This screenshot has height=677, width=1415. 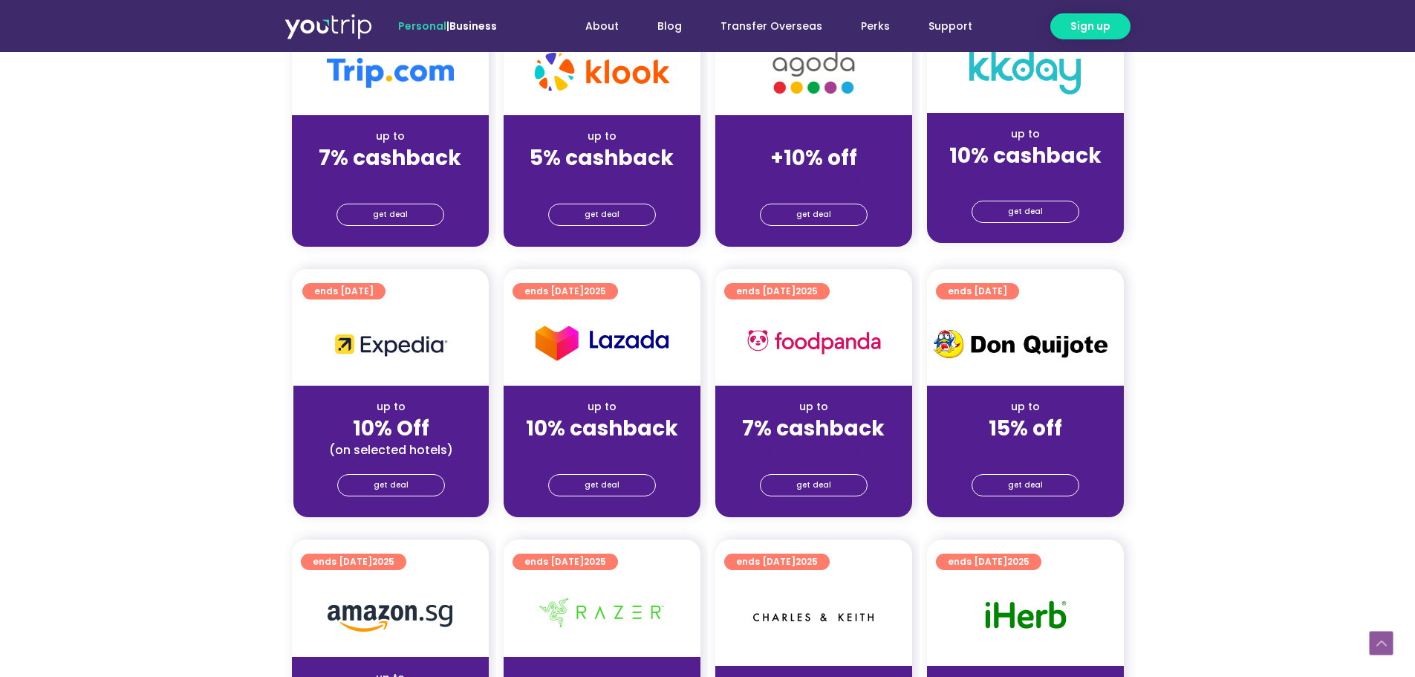 I want to click on div: (on selected hotels), so click(x=391, y=449).